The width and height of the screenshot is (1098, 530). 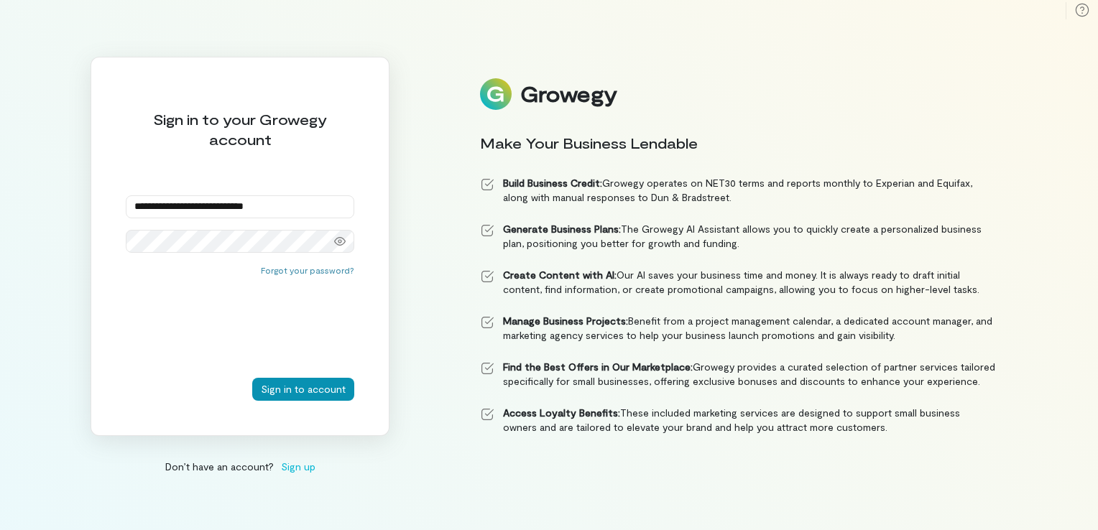 What do you see at coordinates (738, 328) in the screenshot?
I see `li: Benefit from a project management calendar, a dedicated account manager, and marketing agency ser...` at bounding box center [738, 328].